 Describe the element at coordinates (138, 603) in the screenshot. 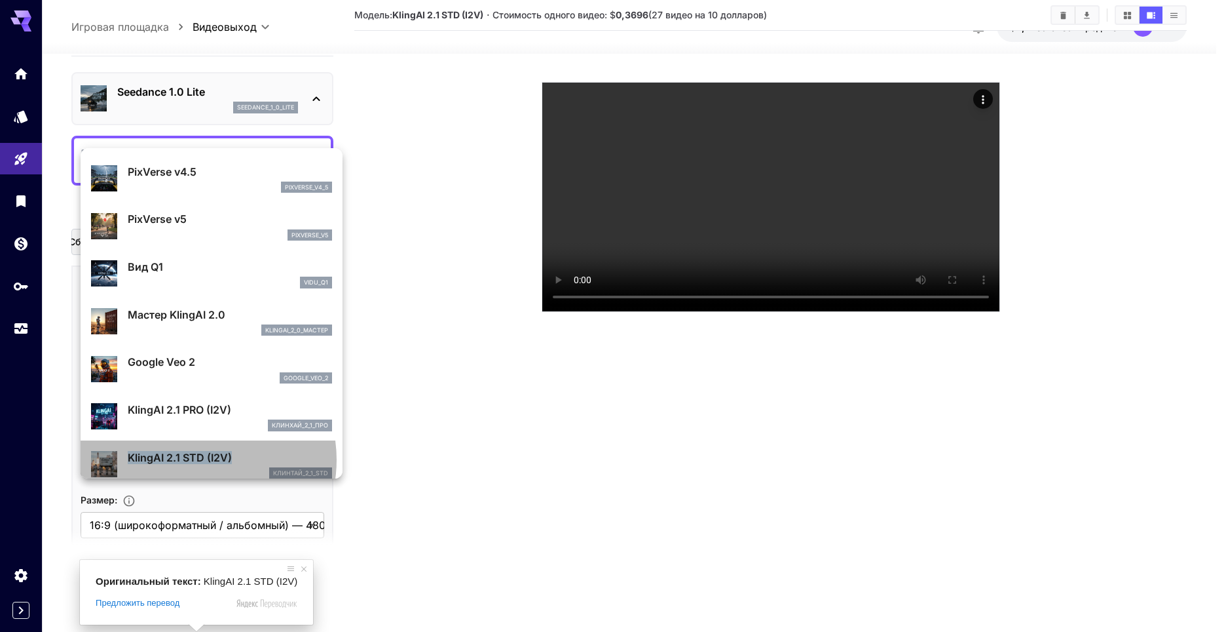

I see `span: Предложить перевод` at that location.